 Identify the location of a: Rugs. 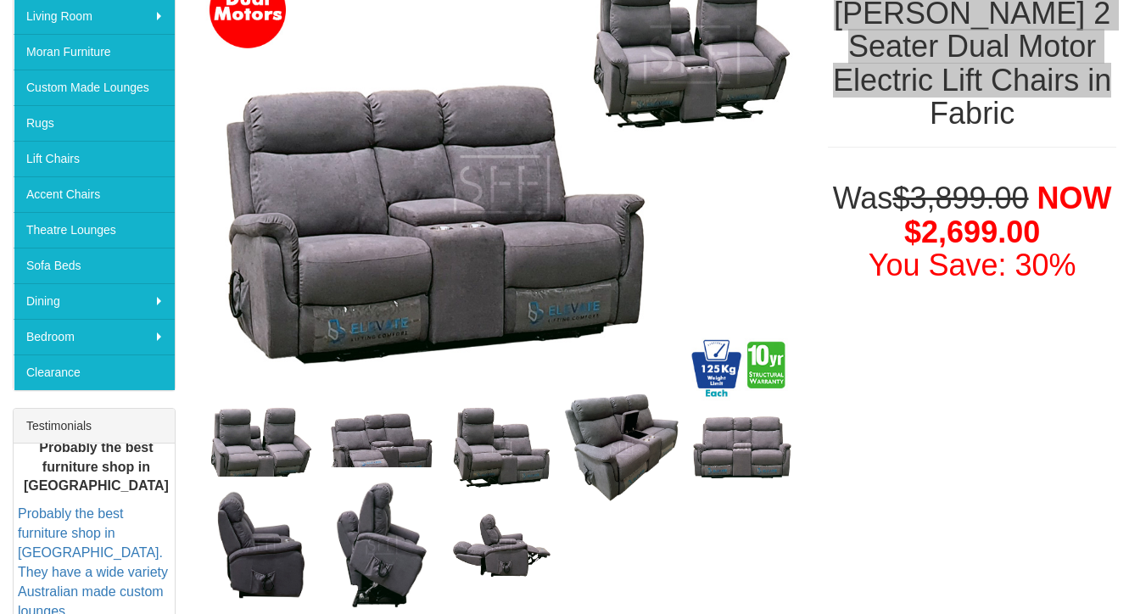
(94, 123).